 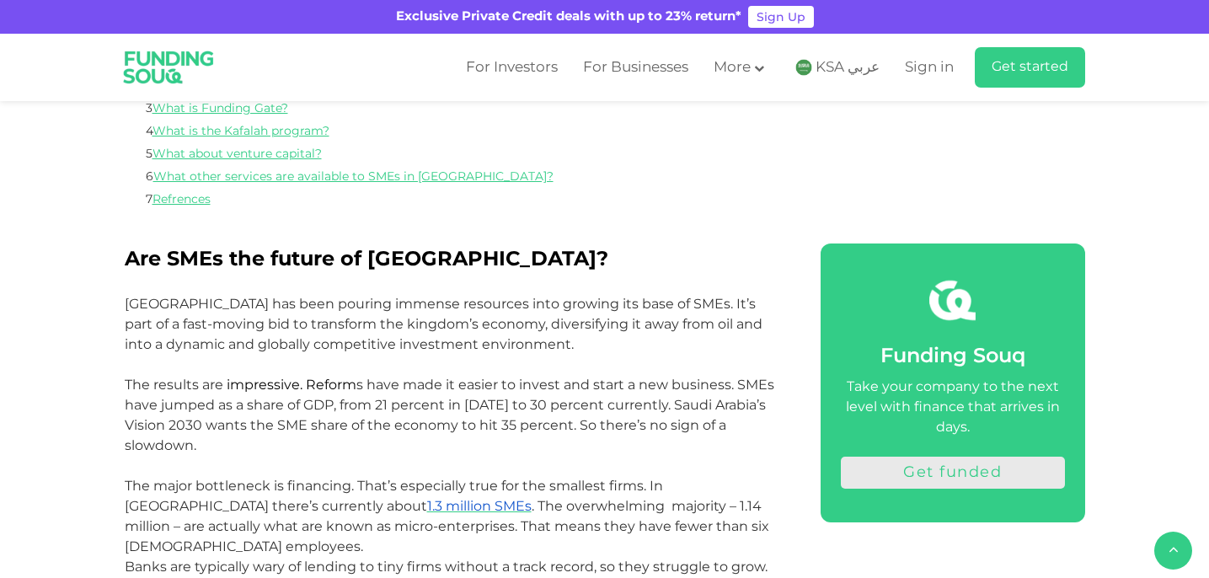 I want to click on a: For Investors, so click(x=511, y=67).